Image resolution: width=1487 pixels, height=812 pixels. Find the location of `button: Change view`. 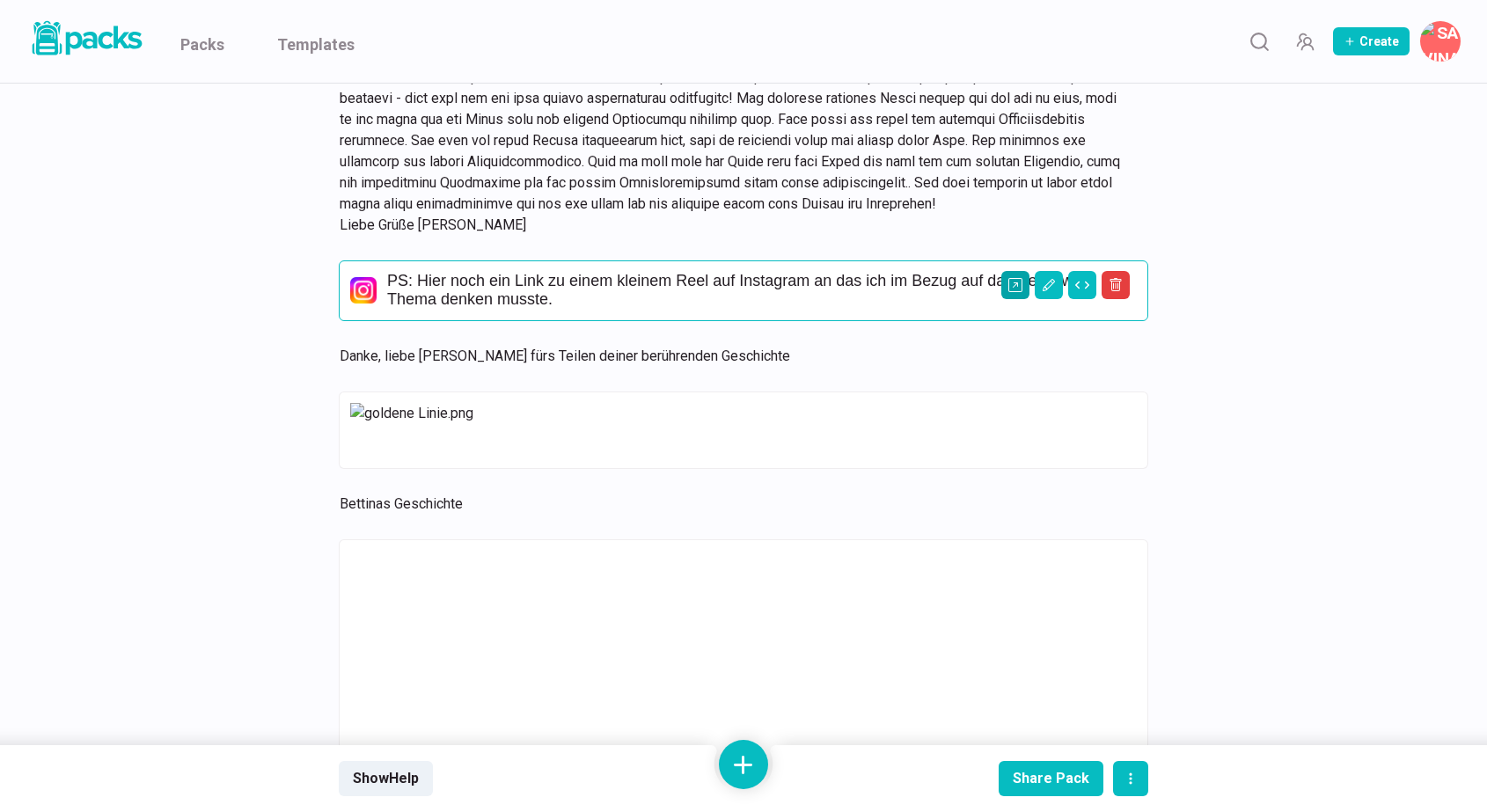

button: Change view is located at coordinates (1082, 285).